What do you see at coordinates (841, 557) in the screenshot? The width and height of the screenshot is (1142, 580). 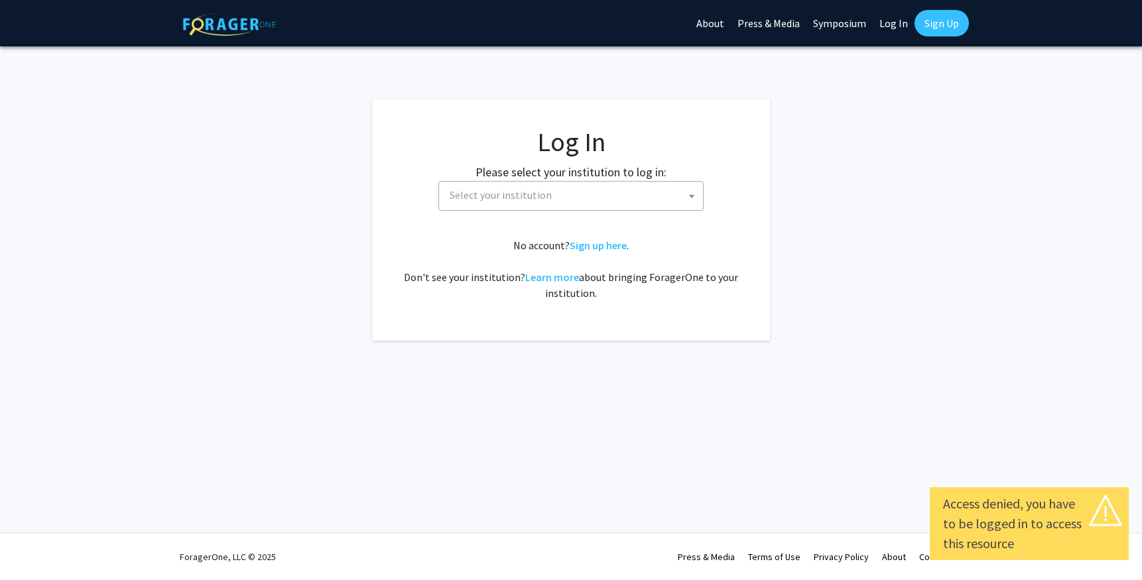 I see `a: Privacy Policy` at bounding box center [841, 557].